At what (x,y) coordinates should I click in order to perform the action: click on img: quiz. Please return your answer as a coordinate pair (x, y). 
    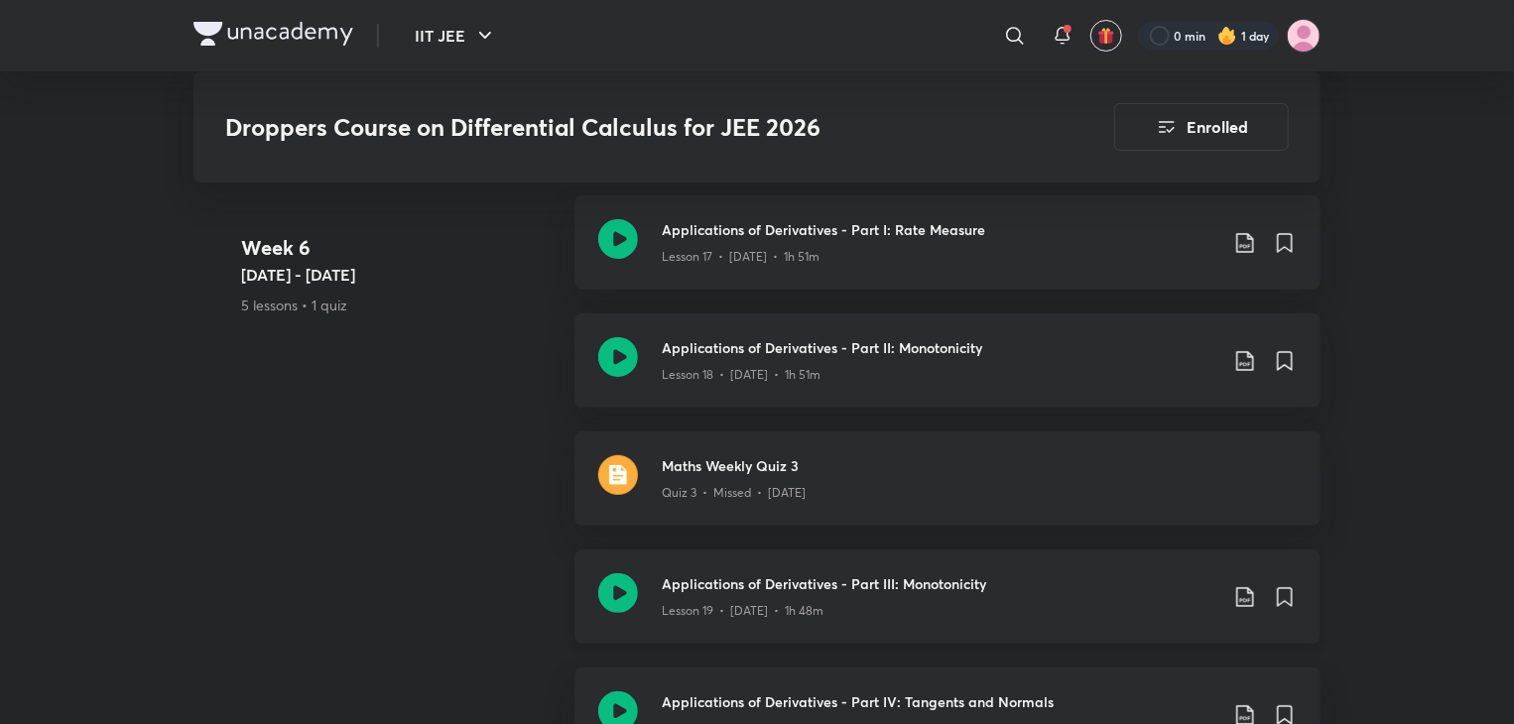
    Looking at the image, I should click on (618, 475).